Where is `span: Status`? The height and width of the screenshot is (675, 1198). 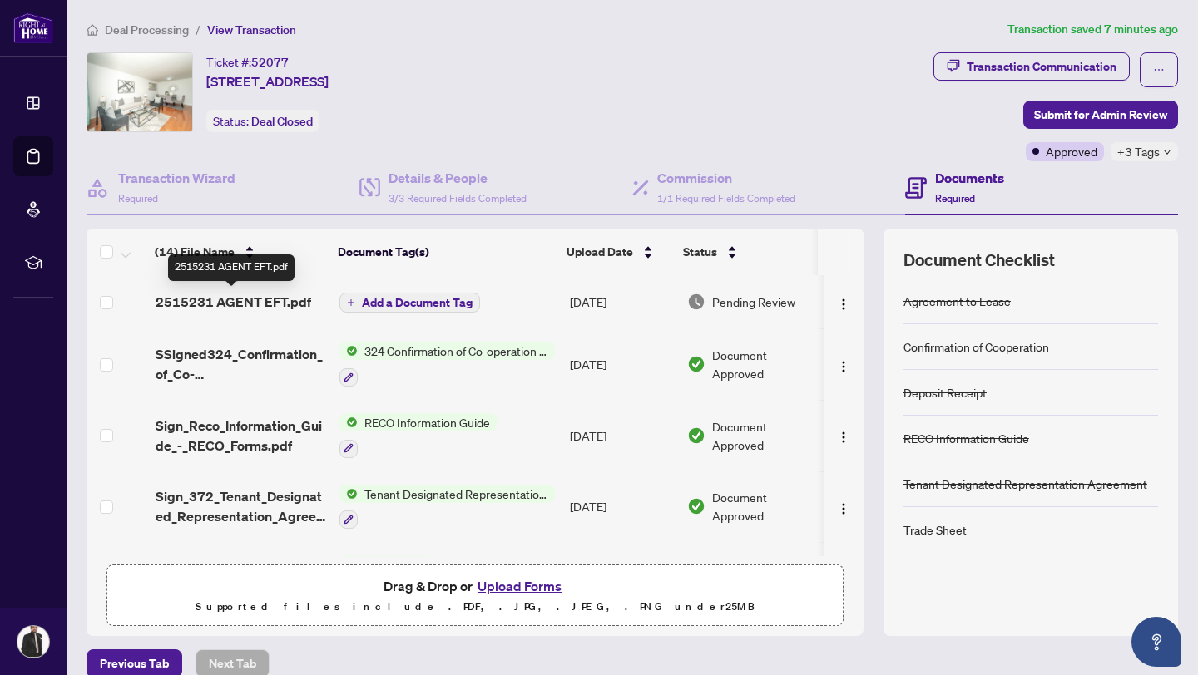 span: Status is located at coordinates (699, 252).